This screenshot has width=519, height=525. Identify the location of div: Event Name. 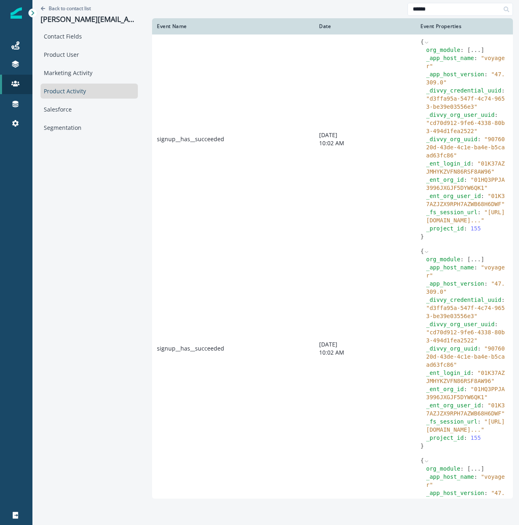
(233, 26).